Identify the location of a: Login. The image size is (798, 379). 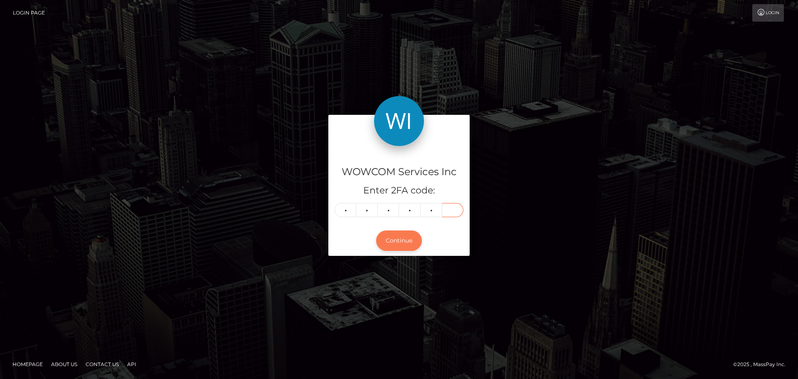
(768, 13).